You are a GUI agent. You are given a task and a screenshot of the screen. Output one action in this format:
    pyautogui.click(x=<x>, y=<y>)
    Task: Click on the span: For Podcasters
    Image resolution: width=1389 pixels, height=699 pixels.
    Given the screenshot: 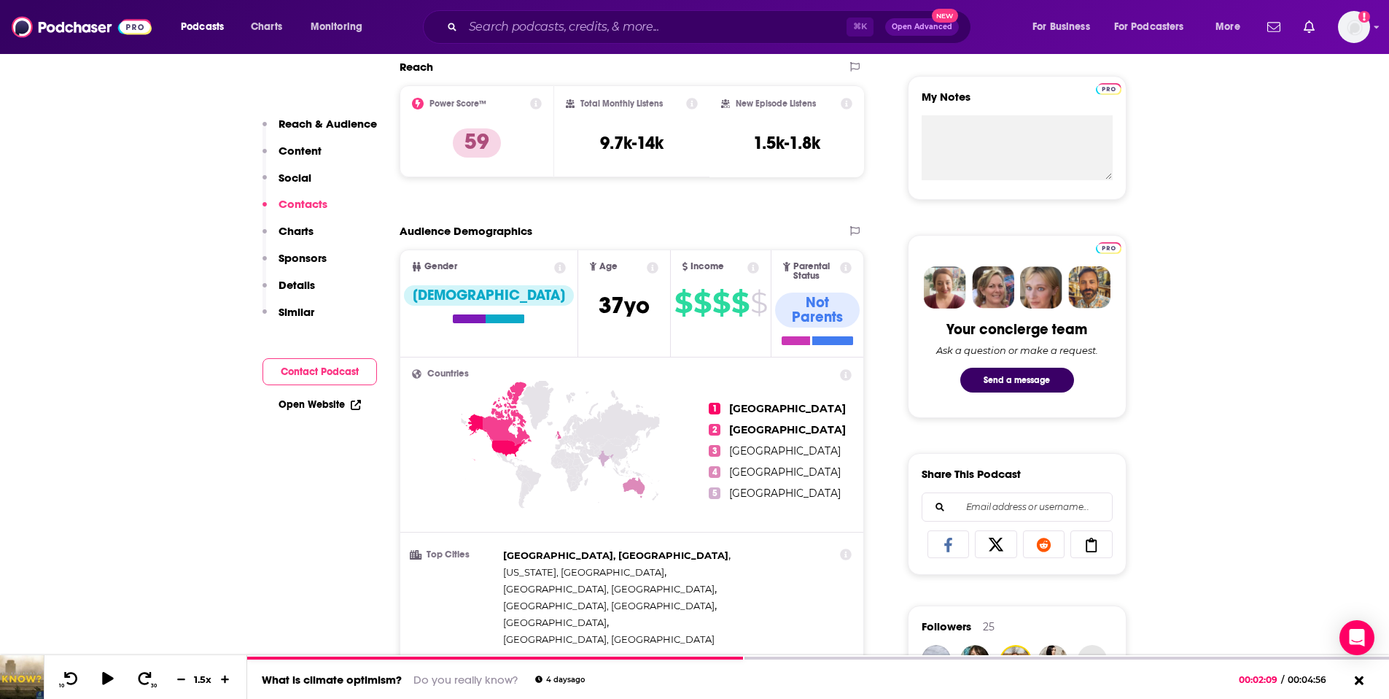 What is the action you would take?
    pyautogui.click(x=1149, y=27)
    